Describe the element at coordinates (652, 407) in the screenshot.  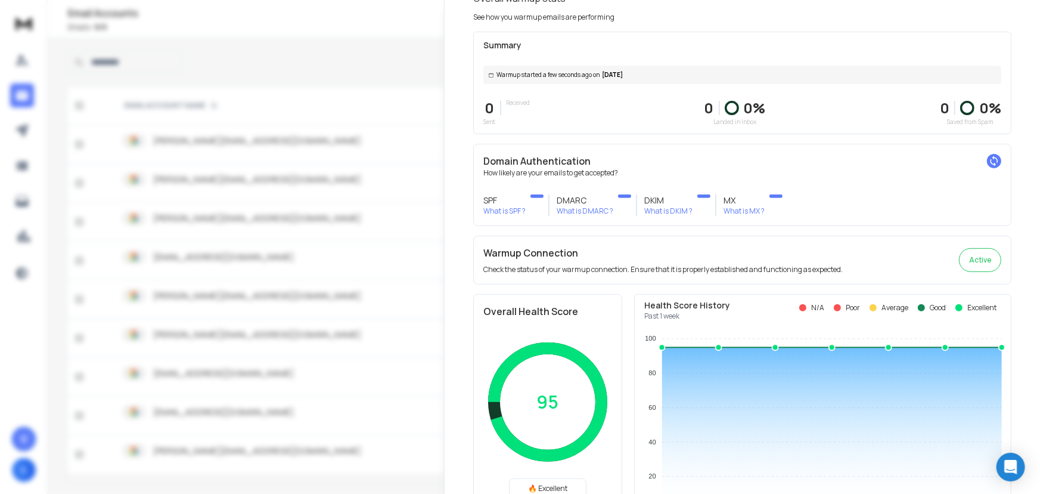
I see `tspan: 60` at that location.